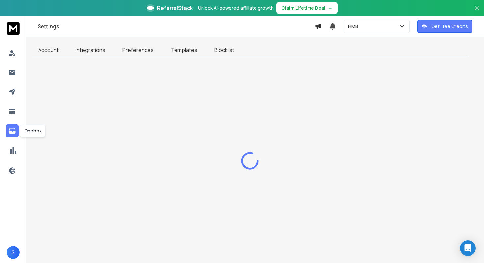 The height and width of the screenshot is (263, 484). What do you see at coordinates (33, 131) in the screenshot?
I see `div: Onebox` at bounding box center [33, 131].